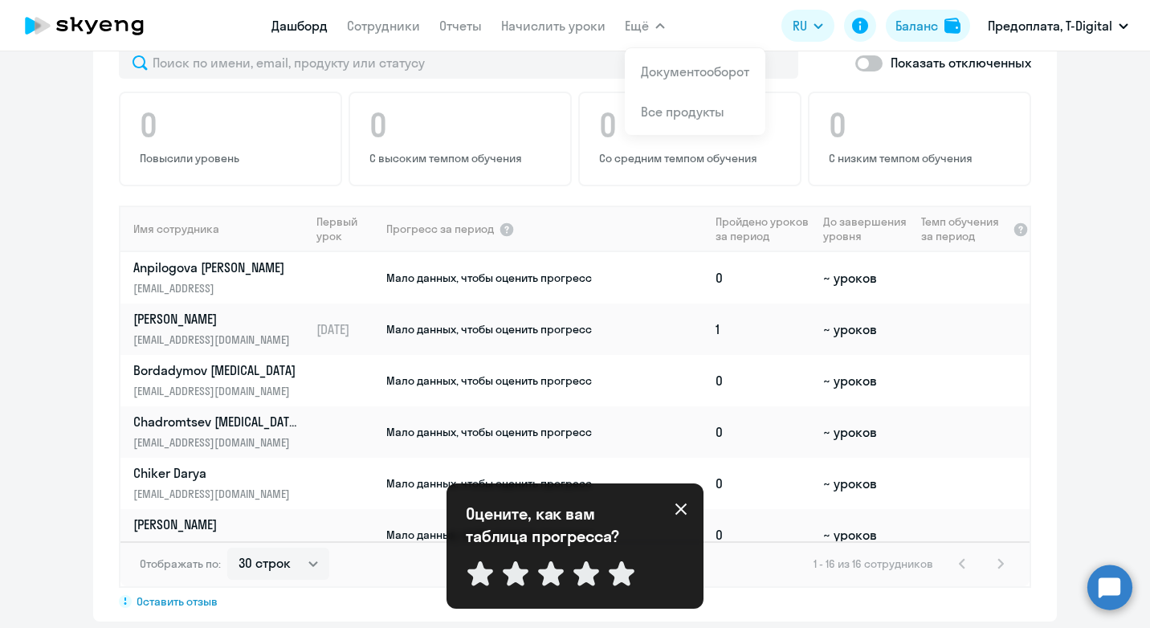  What do you see at coordinates (928, 26) in the screenshot?
I see `button: Балансbalance` at bounding box center [928, 26].